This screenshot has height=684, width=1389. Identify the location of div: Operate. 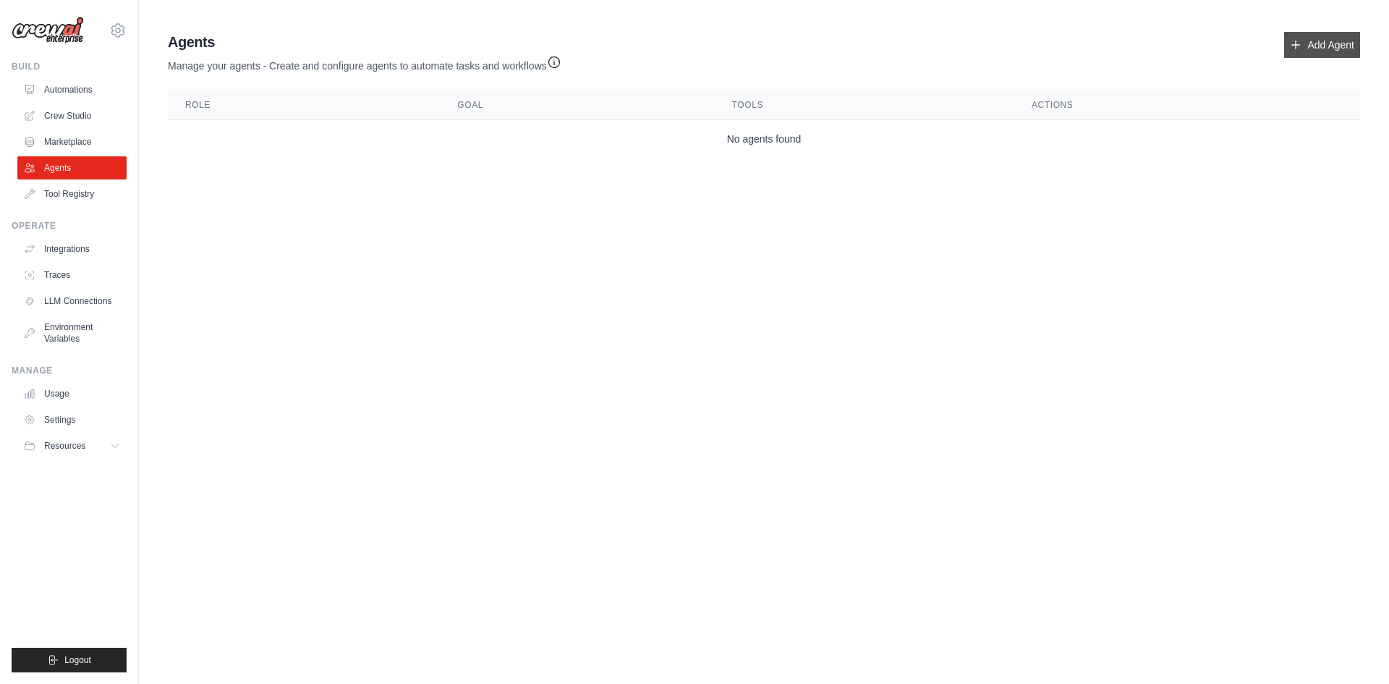
(69, 226).